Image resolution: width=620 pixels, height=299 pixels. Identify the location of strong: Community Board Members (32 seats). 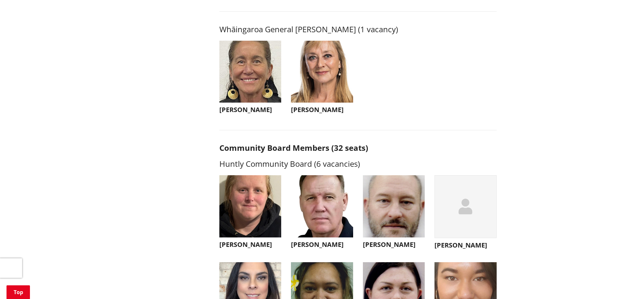
(293, 147).